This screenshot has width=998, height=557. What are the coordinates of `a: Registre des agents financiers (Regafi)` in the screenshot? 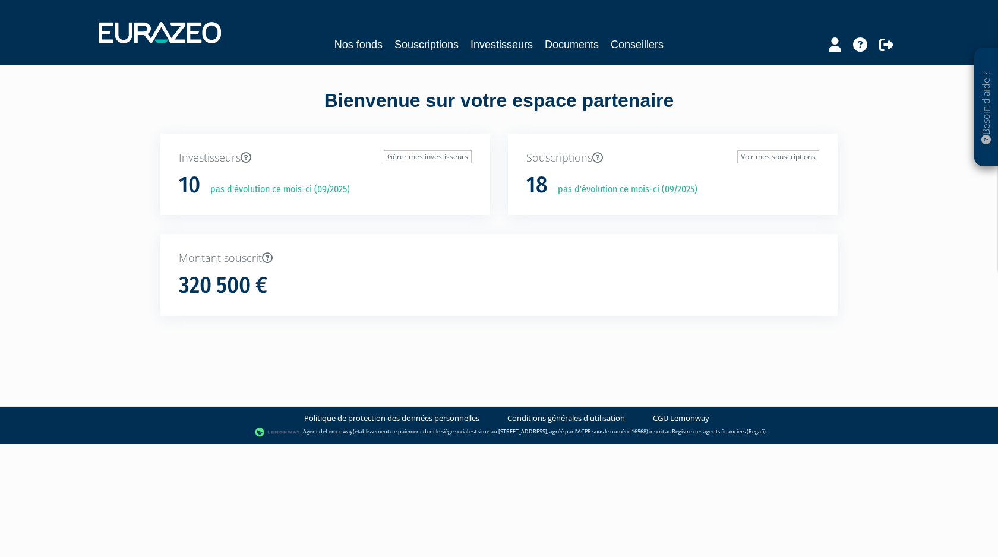 It's located at (719, 431).